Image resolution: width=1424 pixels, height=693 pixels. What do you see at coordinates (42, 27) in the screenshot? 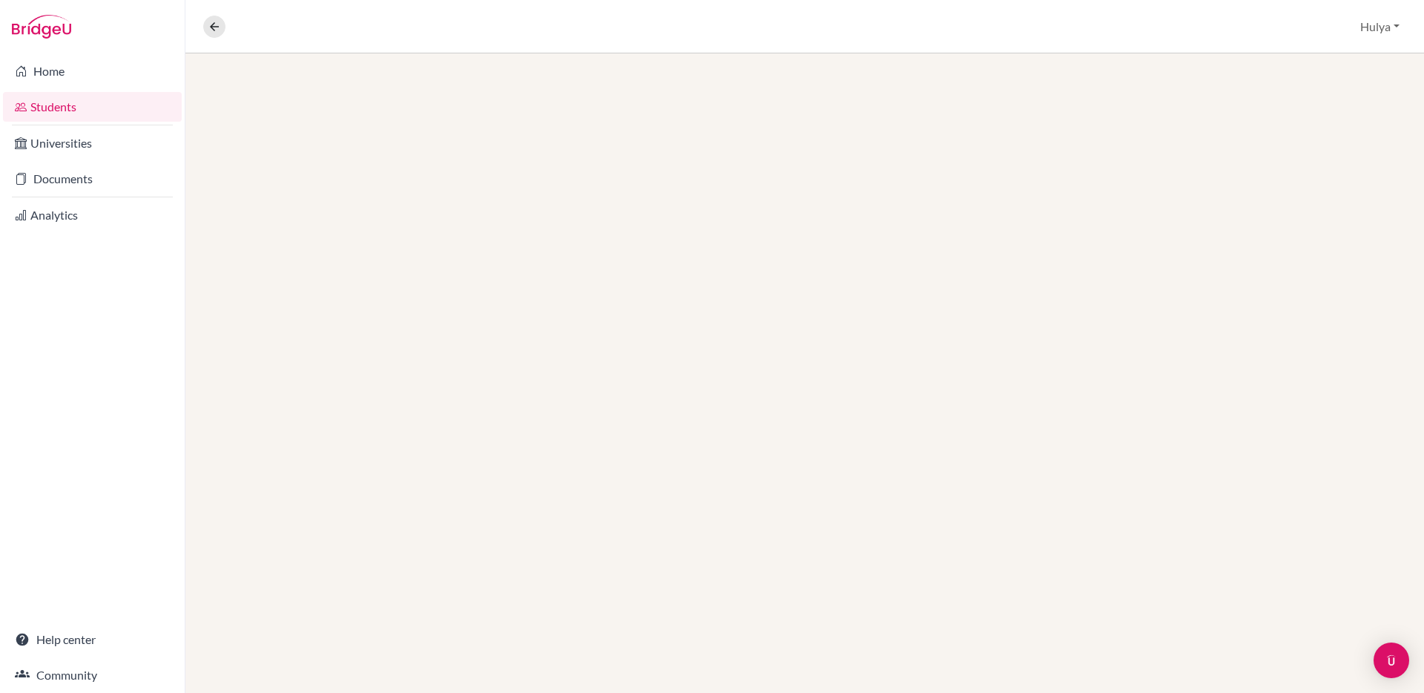
I see `img: Bridge-U` at bounding box center [42, 27].